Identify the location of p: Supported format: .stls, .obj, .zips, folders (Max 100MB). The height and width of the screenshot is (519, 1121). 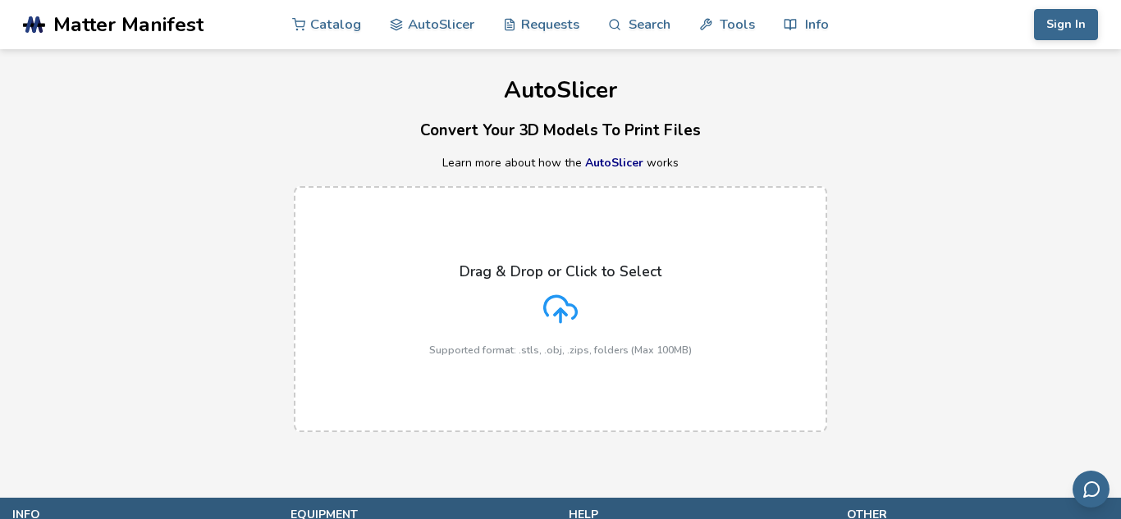
(560, 350).